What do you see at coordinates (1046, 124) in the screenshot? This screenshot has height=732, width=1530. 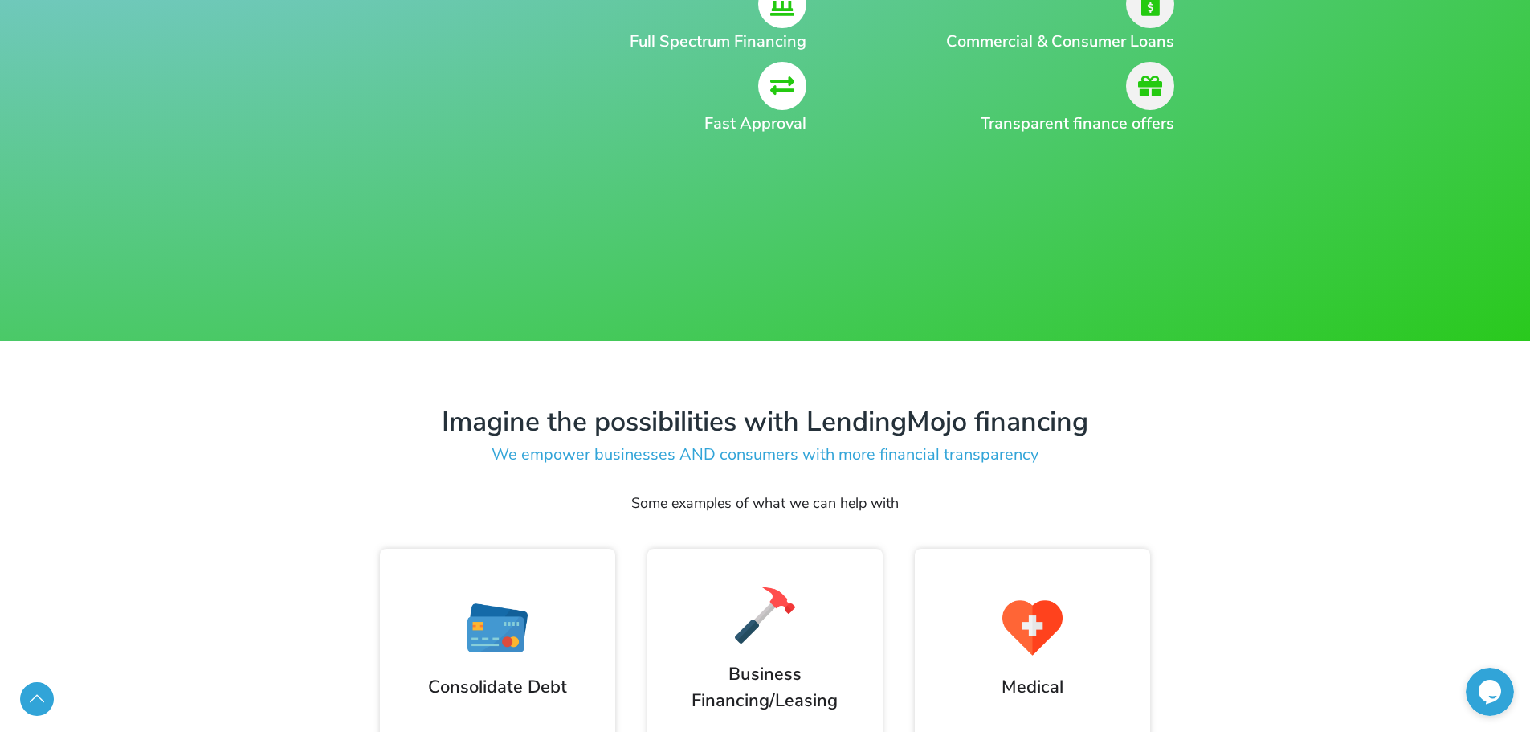 I see `h2: Transparent finance offers` at bounding box center [1046, 124].